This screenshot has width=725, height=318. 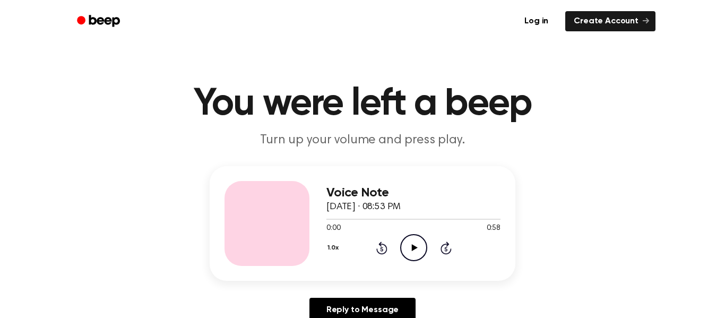 What do you see at coordinates (536, 21) in the screenshot?
I see `a: Log in` at bounding box center [536, 21].